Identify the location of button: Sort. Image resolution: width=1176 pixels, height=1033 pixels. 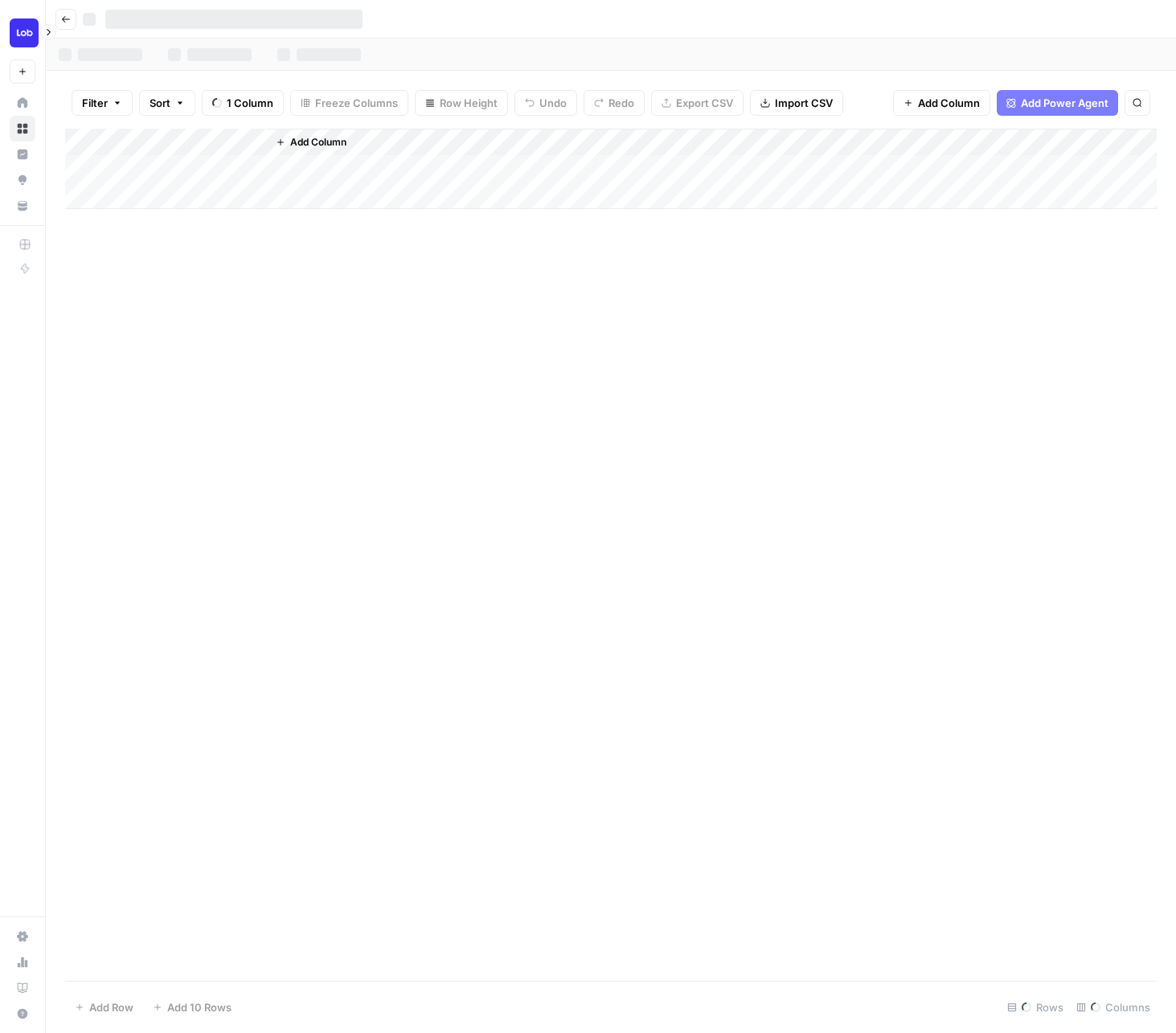
(167, 103).